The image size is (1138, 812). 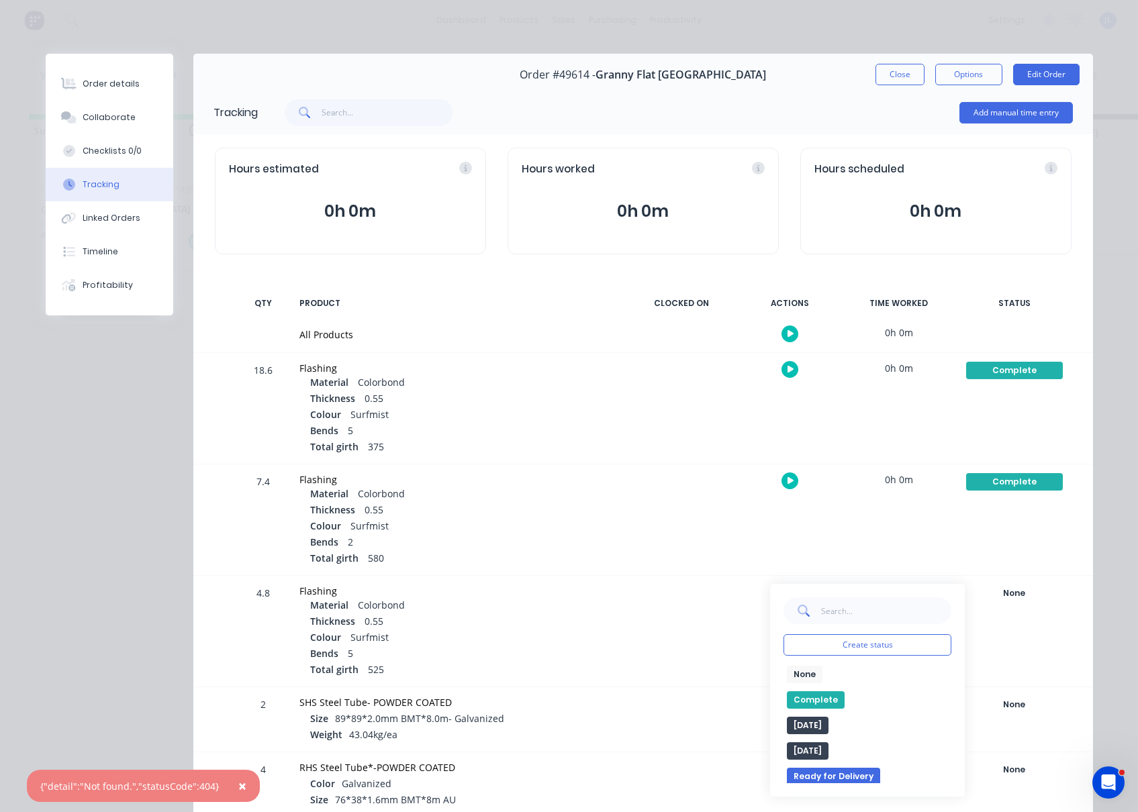 I want to click on span: Weight, so click(x=326, y=734).